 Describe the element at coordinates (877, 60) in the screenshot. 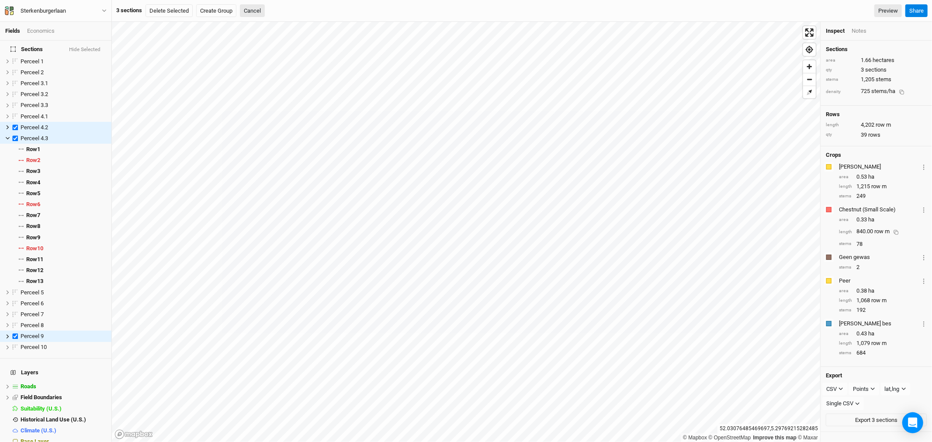

I see `div: 1.66` at that location.